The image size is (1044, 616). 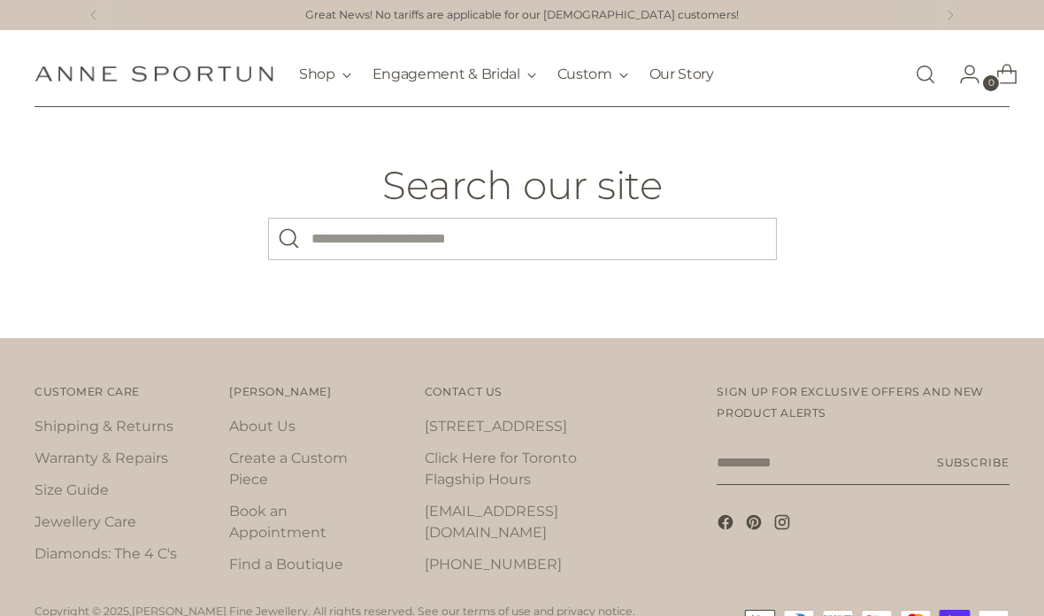 What do you see at coordinates (72, 489) in the screenshot?
I see `a: Size Guide` at bounding box center [72, 489].